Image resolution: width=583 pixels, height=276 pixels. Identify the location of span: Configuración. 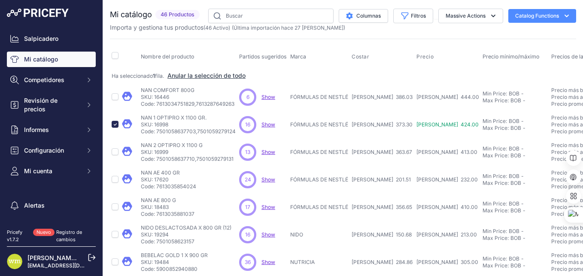
(52, 150).